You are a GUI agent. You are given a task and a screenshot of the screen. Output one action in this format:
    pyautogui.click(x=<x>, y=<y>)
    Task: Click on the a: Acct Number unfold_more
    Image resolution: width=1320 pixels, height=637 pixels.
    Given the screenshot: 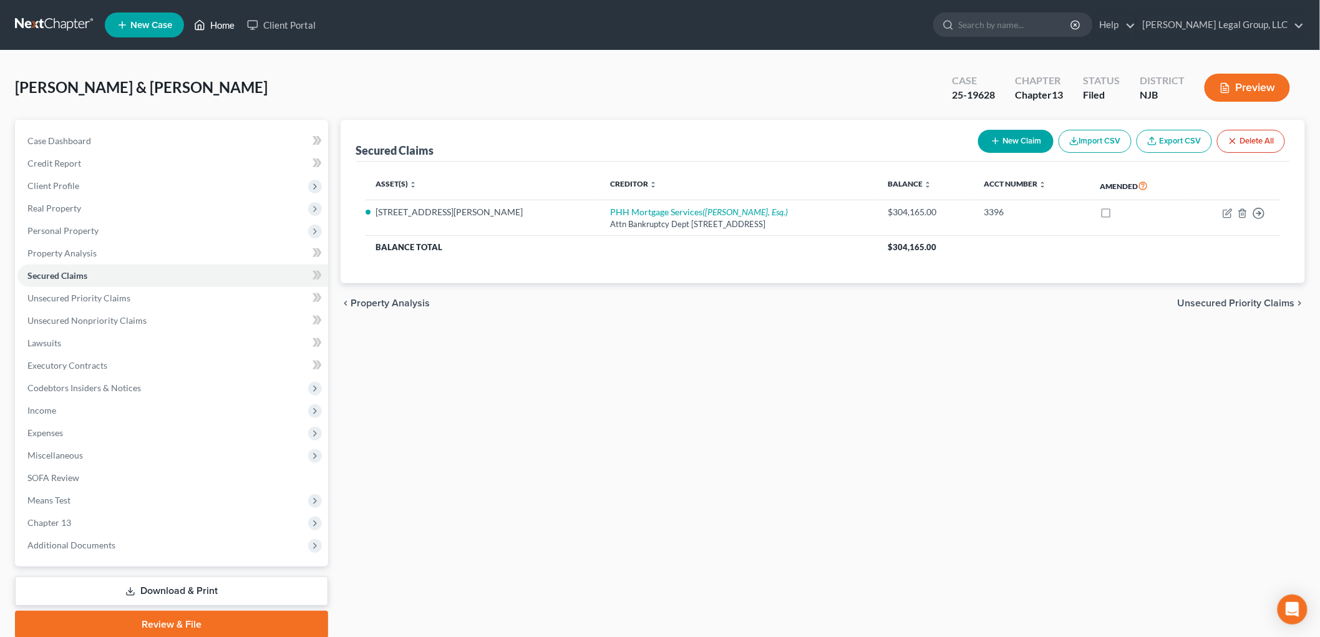 What is the action you would take?
    pyautogui.click(x=1016, y=183)
    